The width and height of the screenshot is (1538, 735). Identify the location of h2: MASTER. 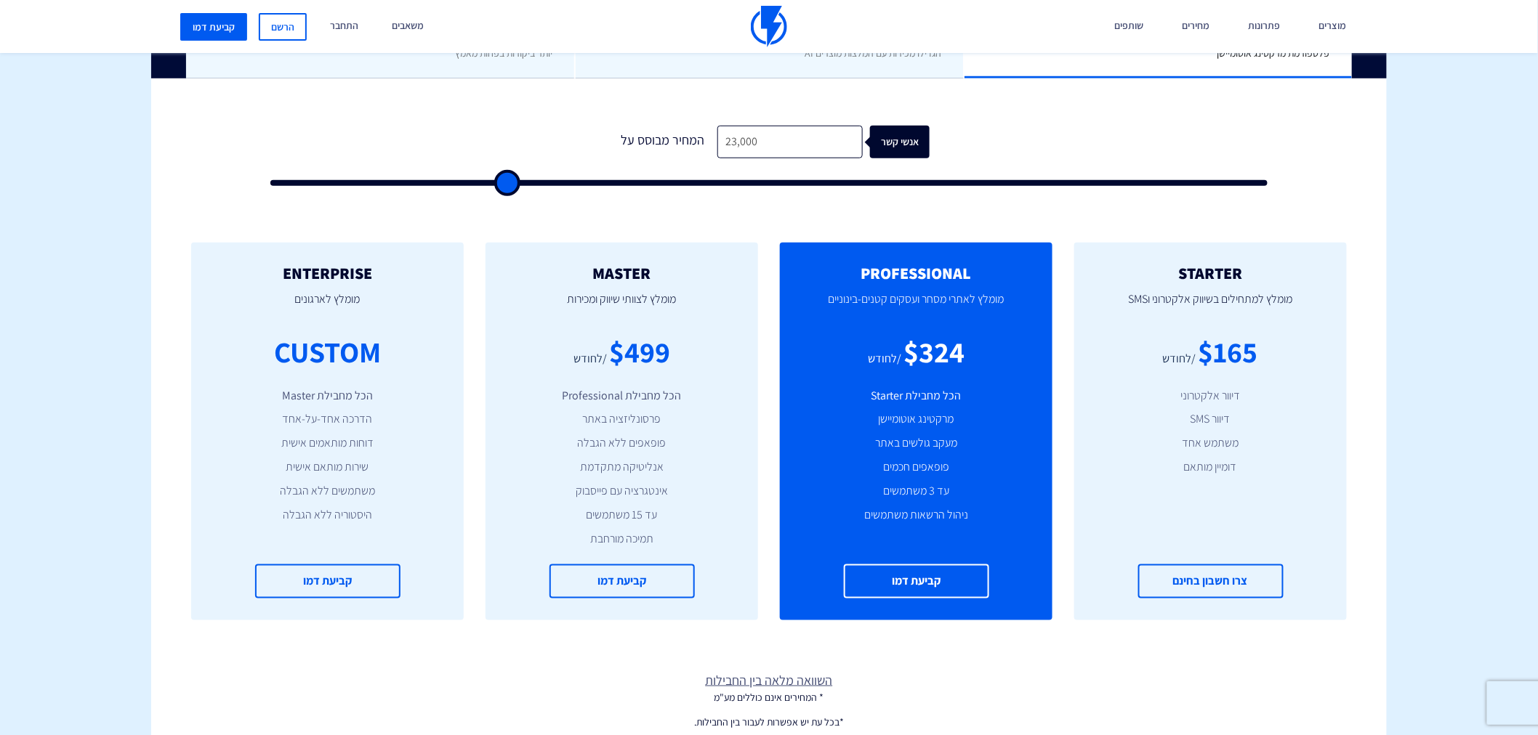
(621, 273).